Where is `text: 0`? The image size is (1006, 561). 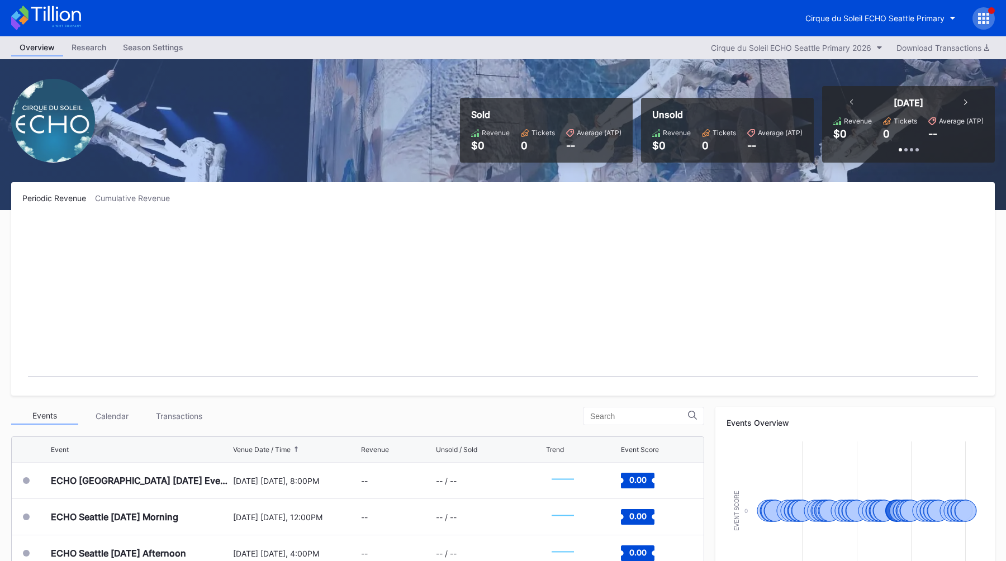
text: 0 is located at coordinates (746, 511).